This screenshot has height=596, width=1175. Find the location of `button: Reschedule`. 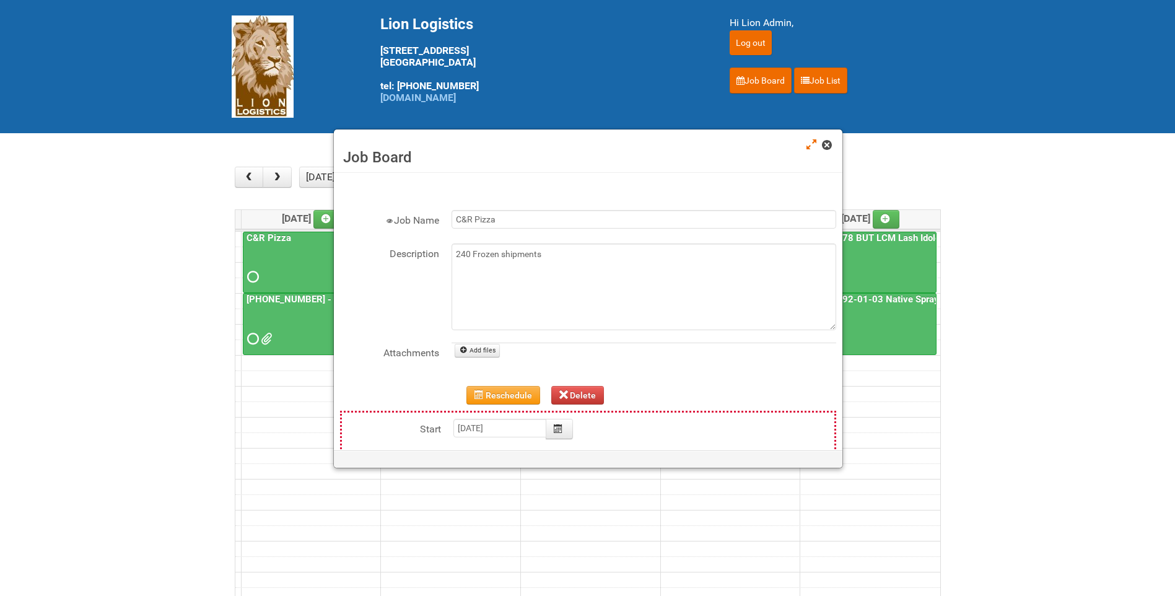

button: Reschedule is located at coordinates (503, 395).